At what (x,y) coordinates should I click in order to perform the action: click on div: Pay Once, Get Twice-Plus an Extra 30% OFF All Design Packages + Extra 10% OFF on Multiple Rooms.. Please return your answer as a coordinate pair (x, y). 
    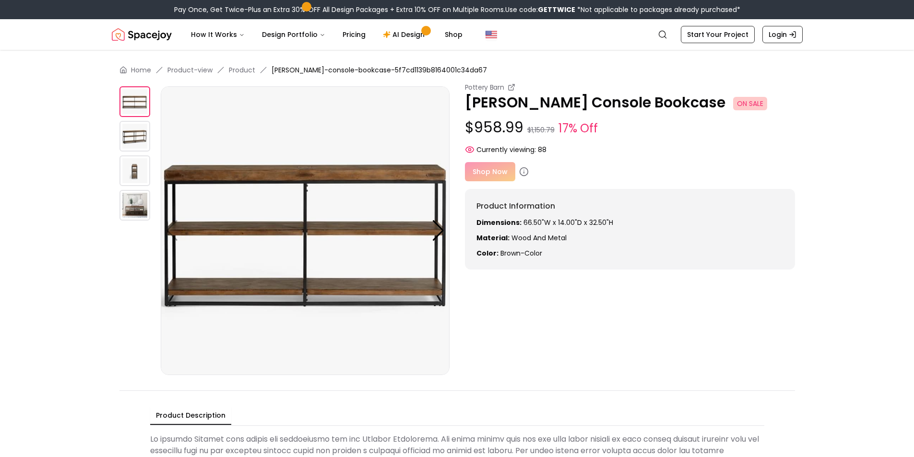
    Looking at the image, I should click on (457, 10).